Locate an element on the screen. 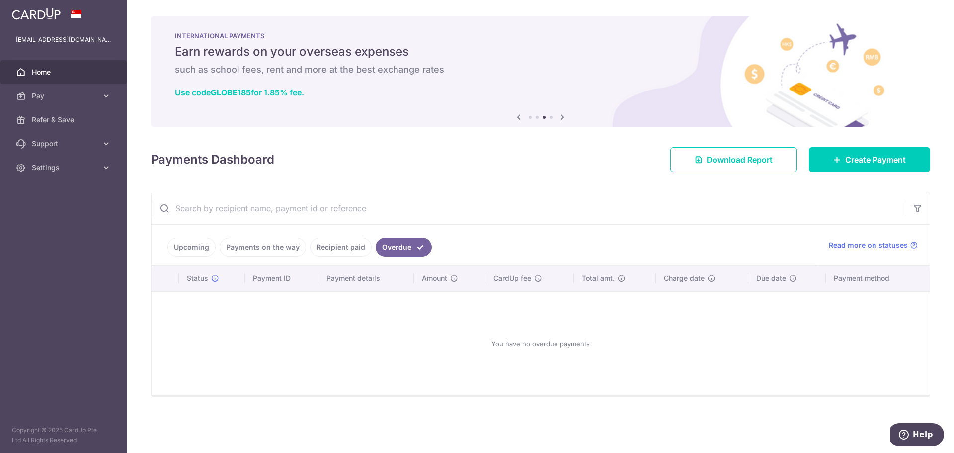  span: Create Payment is located at coordinates (875, 159).